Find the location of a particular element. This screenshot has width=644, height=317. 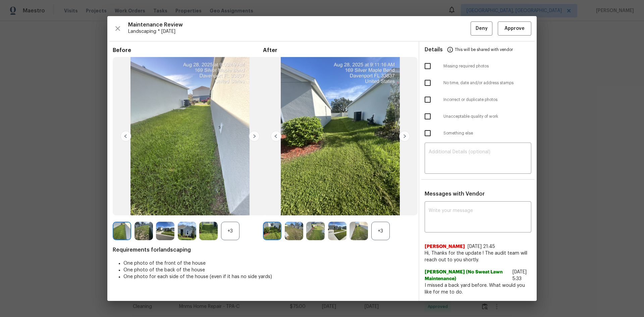

li: One photo of the front of the house is located at coordinates (269, 263).